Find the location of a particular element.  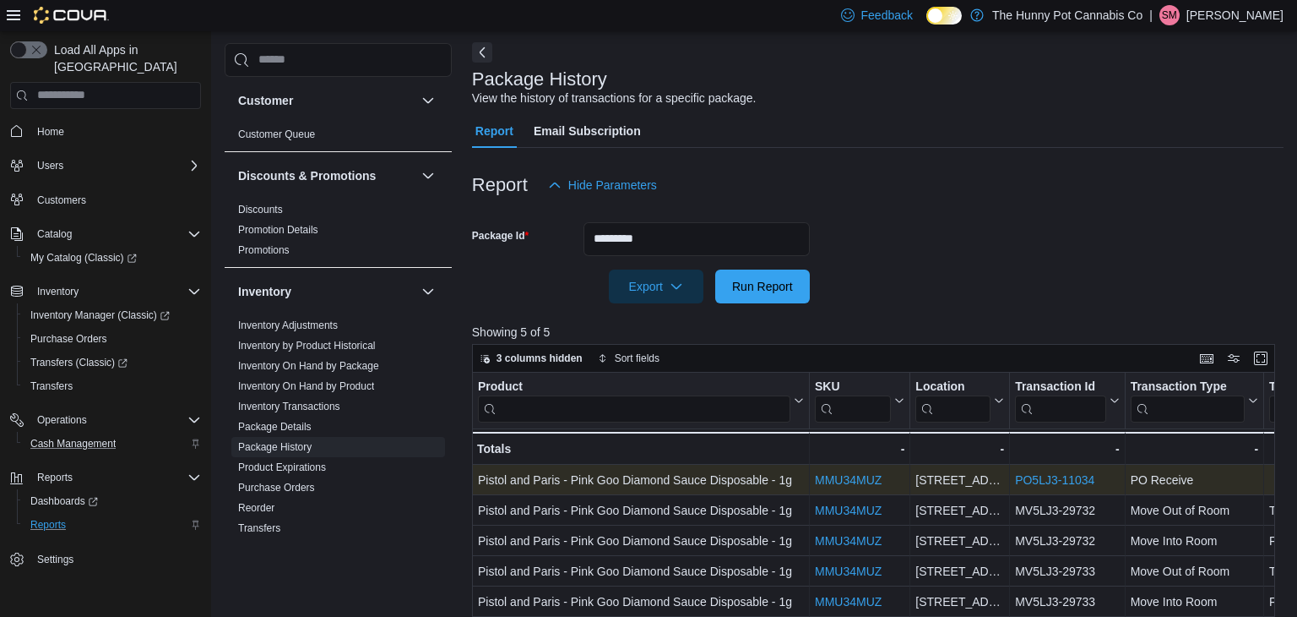

a: MMU34MUZ is located at coordinates (848, 541).